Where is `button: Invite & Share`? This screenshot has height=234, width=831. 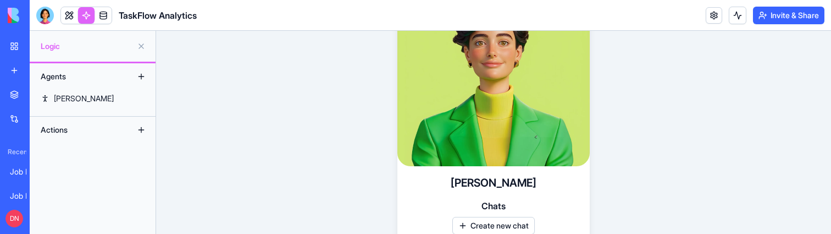
button: Invite & Share is located at coordinates (789, 15).